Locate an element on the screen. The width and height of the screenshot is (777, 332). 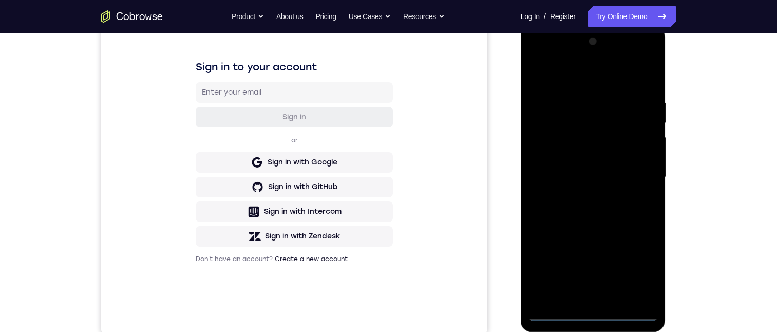
button: Sign in is located at coordinates (193, 128).